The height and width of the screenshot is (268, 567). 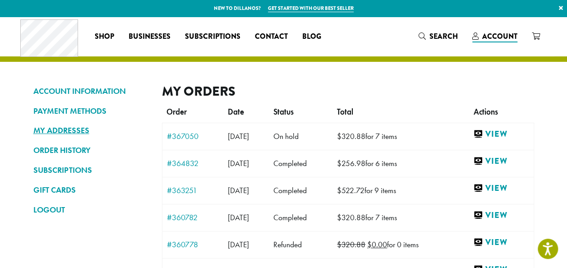 I want to click on span: Subscriptions, so click(x=212, y=37).